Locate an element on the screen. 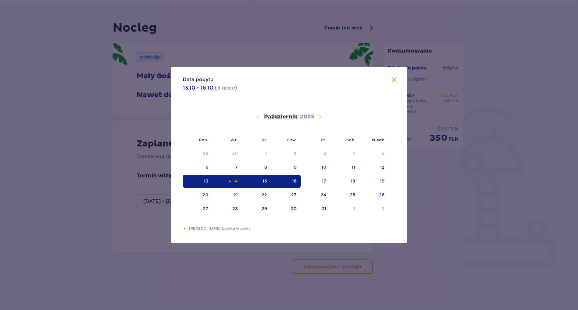  div: 20 is located at coordinates (205, 195).